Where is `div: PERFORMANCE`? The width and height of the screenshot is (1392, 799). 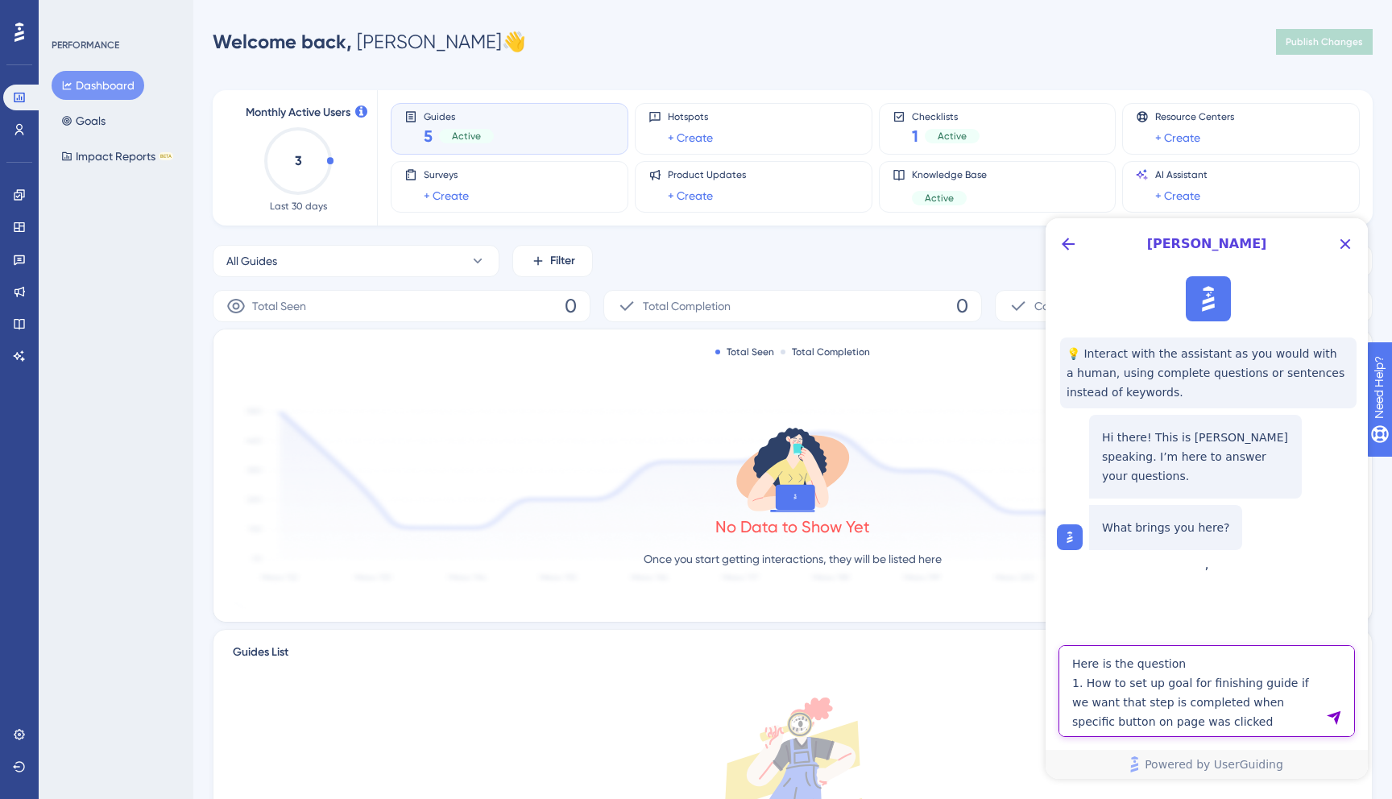
div: PERFORMANCE is located at coordinates (85, 45).